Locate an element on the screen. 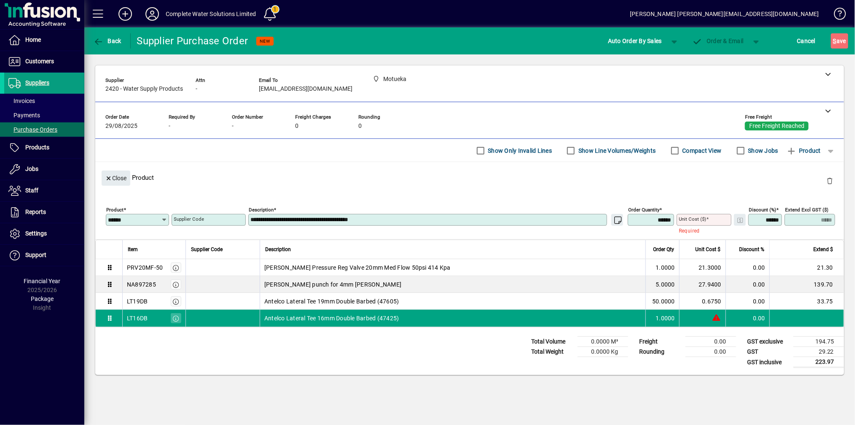 This screenshot has height=425, width=855. label: Show Line Volumes/Weights is located at coordinates (616, 151).